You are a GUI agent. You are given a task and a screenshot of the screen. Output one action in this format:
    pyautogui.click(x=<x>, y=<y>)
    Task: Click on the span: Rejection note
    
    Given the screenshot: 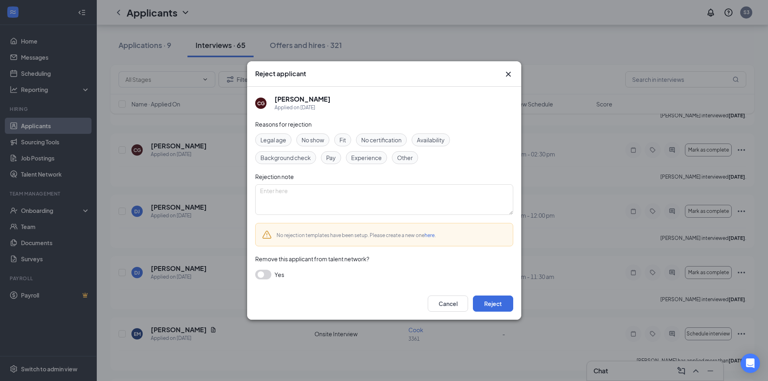 What is the action you would take?
    pyautogui.click(x=275, y=177)
    